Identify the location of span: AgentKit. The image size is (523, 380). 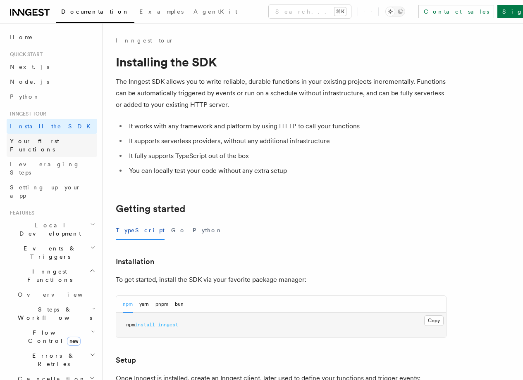
(215, 12).